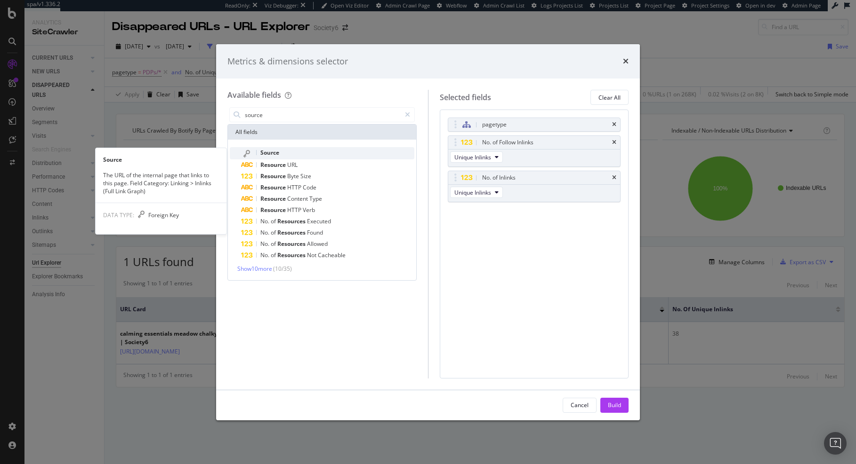 The width and height of the screenshot is (856, 464). I want to click on div: Cancel, so click(579, 405).